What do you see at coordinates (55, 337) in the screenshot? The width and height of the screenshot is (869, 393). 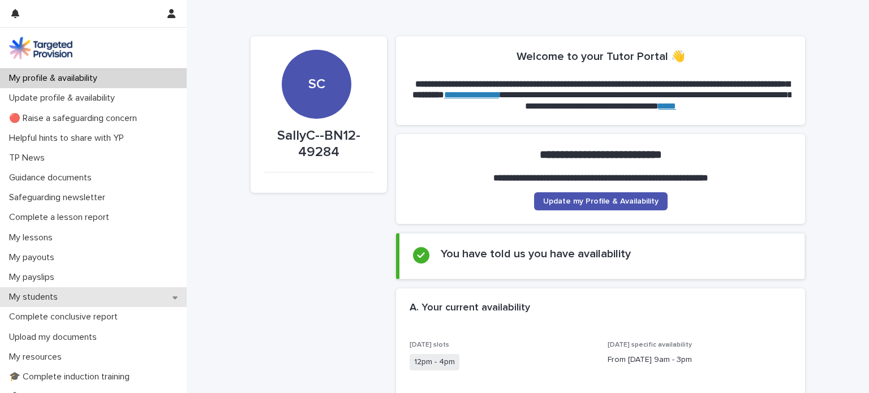 I see `p: Upload my documents` at bounding box center [55, 337].